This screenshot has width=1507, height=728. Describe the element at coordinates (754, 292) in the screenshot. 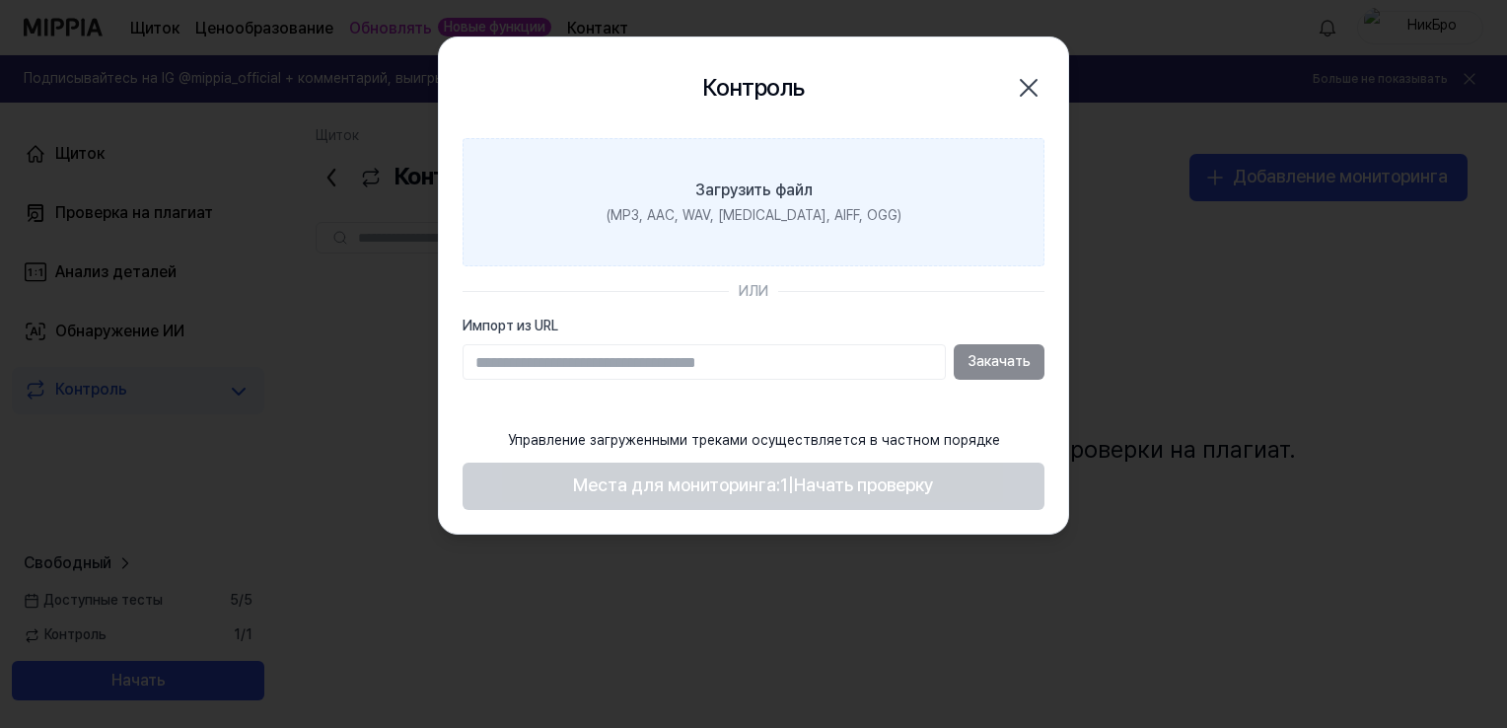

I see `div: ИЛИ` at that location.